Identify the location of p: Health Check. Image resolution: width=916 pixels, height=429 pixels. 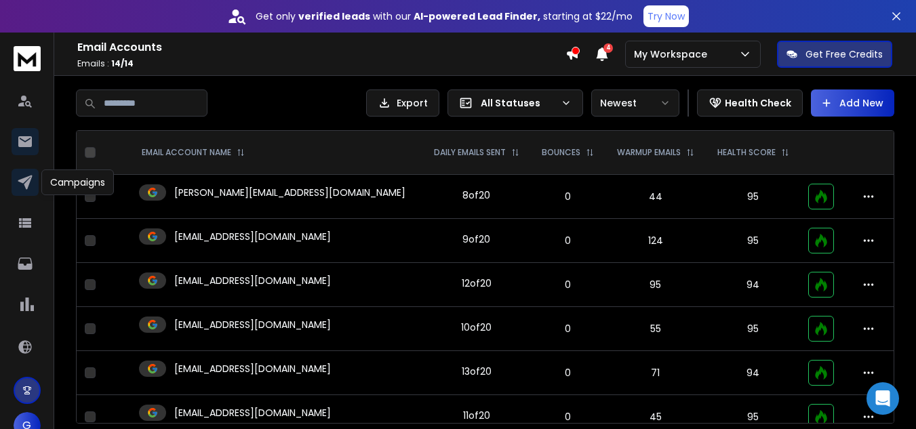
(758, 103).